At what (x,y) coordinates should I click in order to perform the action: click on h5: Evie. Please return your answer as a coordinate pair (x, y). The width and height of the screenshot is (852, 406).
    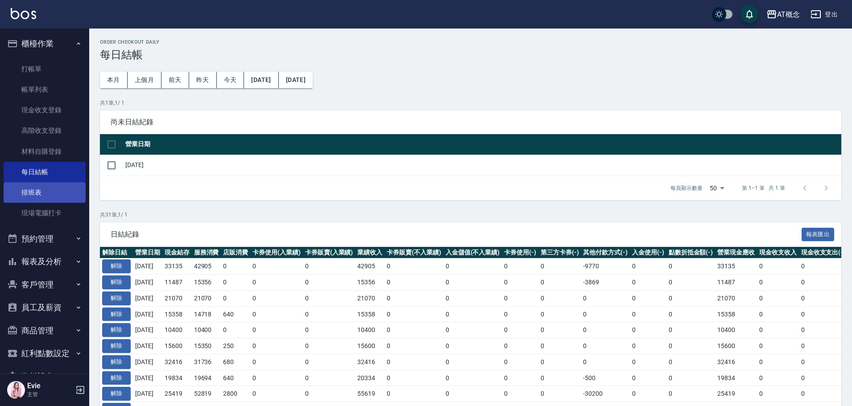
    Looking at the image, I should click on (50, 386).